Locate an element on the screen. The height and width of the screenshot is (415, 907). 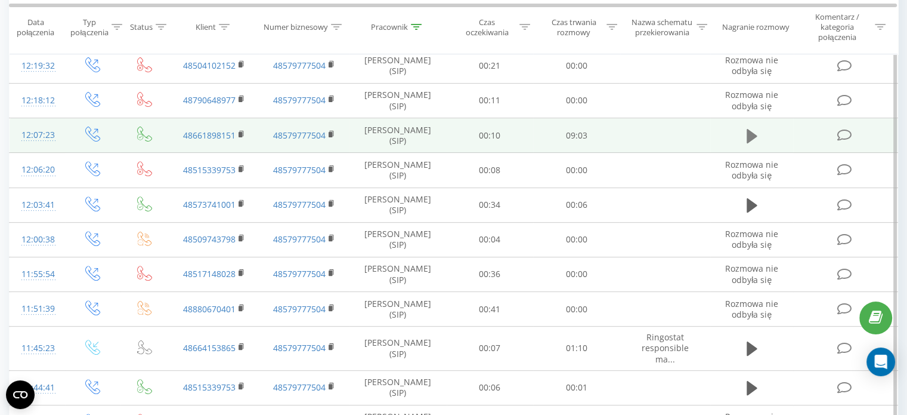
td: 00:41 is located at coordinates (490, 309).